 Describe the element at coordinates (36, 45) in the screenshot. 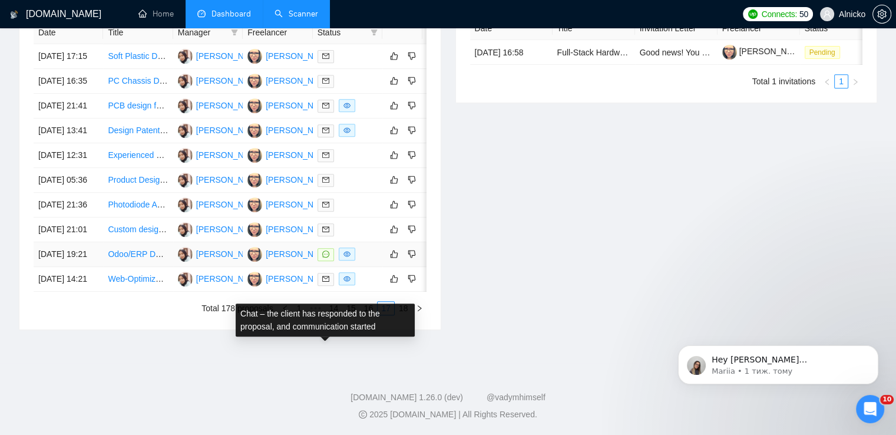

I see `img: Profile image for Mariia` at that location.